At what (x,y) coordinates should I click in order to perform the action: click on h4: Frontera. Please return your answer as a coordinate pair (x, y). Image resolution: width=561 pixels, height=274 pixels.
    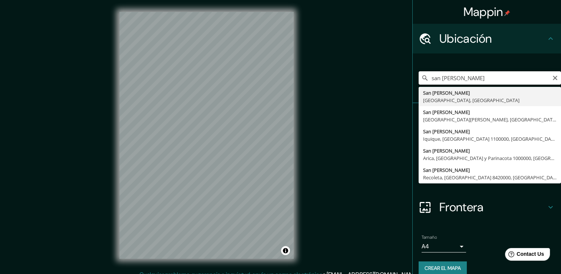
    Looking at the image, I should click on (493, 207).